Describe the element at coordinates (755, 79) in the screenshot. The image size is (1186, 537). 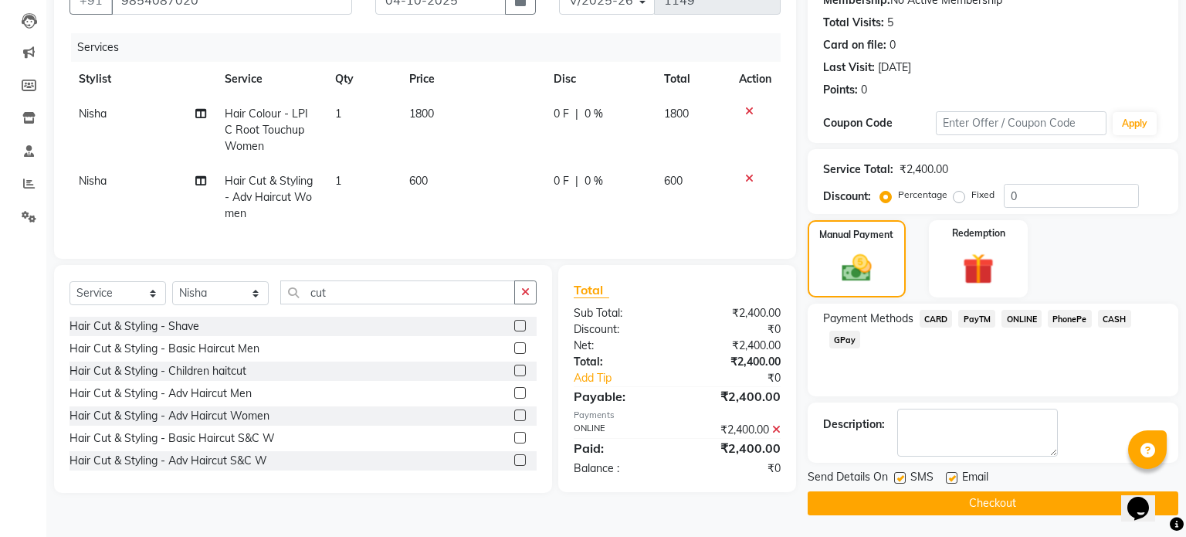
I see `th: Action` at that location.